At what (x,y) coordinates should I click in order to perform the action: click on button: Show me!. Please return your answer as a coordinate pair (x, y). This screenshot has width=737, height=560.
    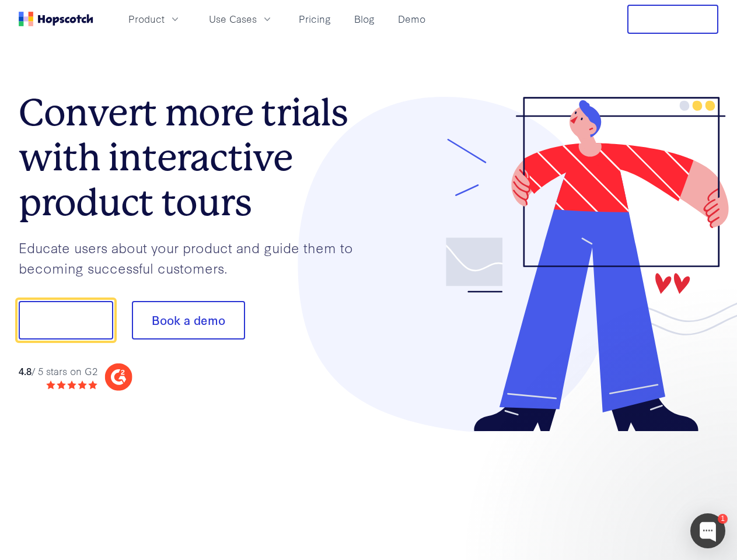
    Looking at the image, I should click on (66, 320).